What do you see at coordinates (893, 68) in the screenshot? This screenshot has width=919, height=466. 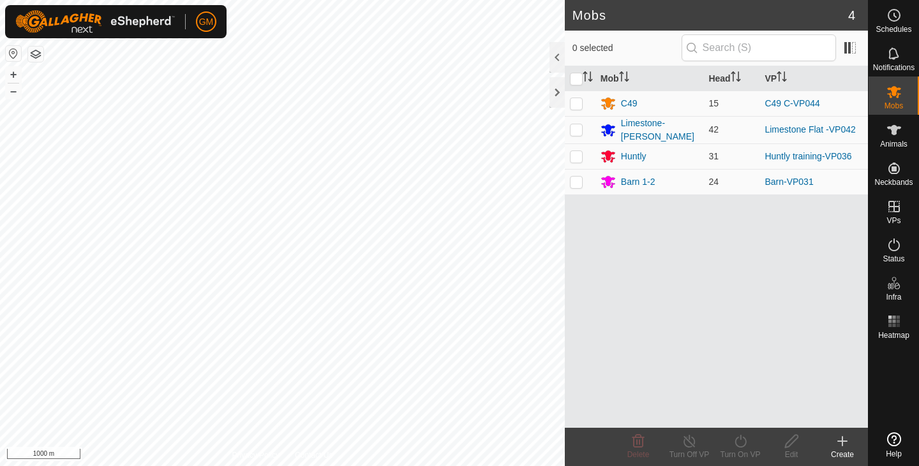 I see `span: Notifications` at bounding box center [893, 68].